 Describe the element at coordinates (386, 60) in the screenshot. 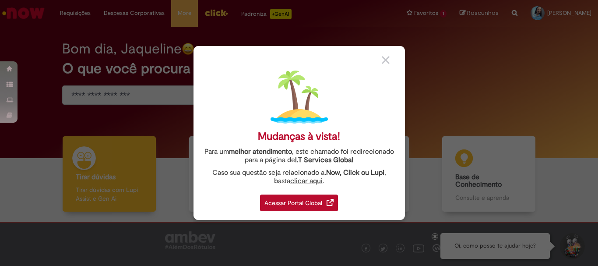

I see `img: close_button_grey.png` at that location.